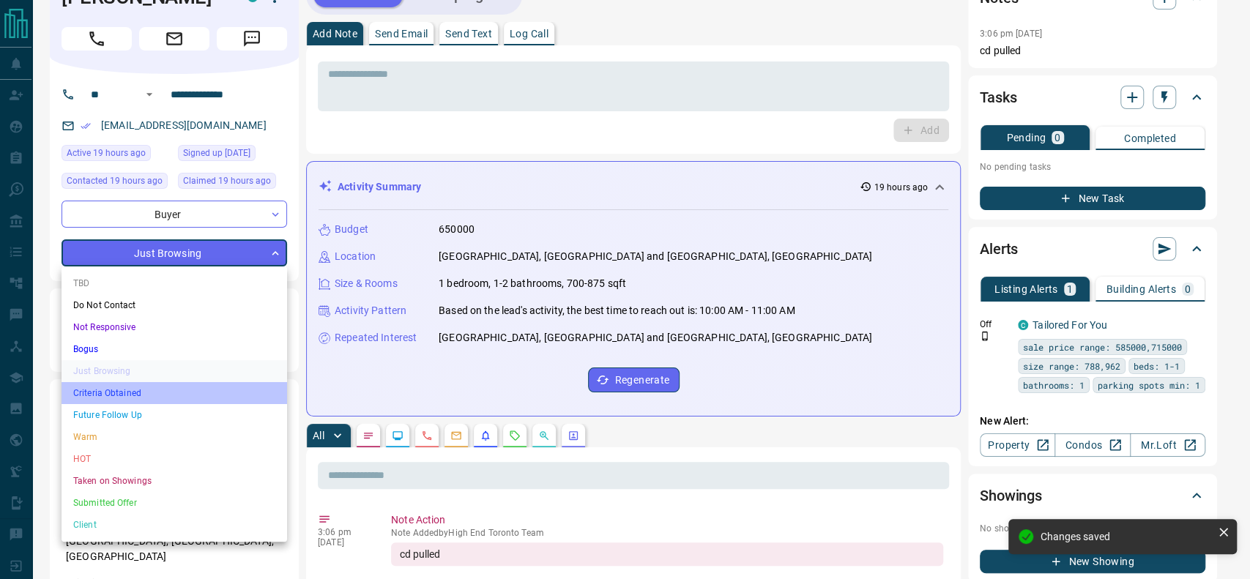 The width and height of the screenshot is (1250, 579). I want to click on li: TBD, so click(174, 283).